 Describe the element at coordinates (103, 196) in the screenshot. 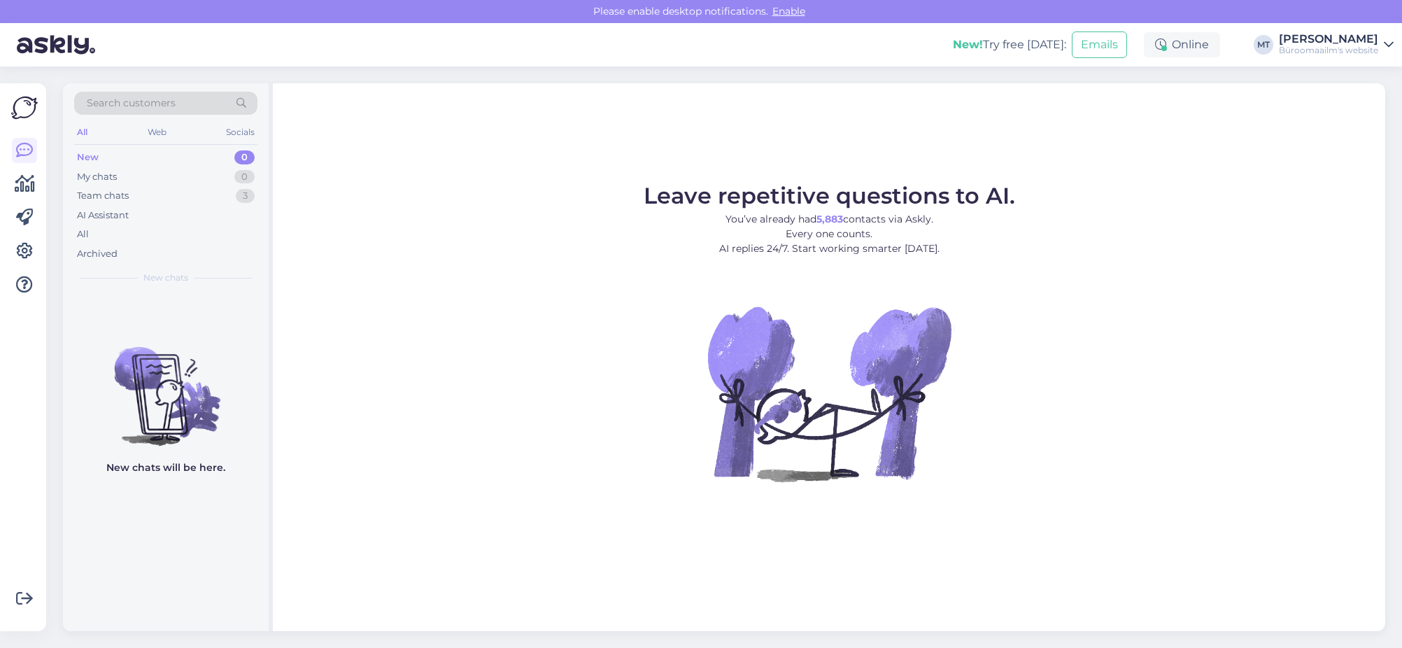

I see `div: Team chats` at that location.